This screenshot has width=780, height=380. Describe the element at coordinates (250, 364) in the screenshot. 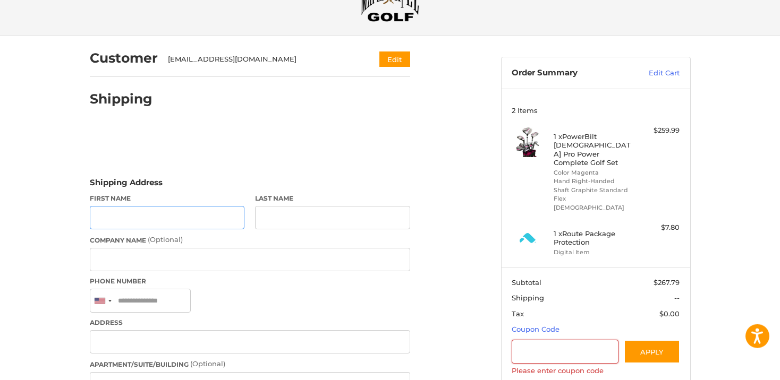

I see `label: Apartment/Suite/Building` at that location.